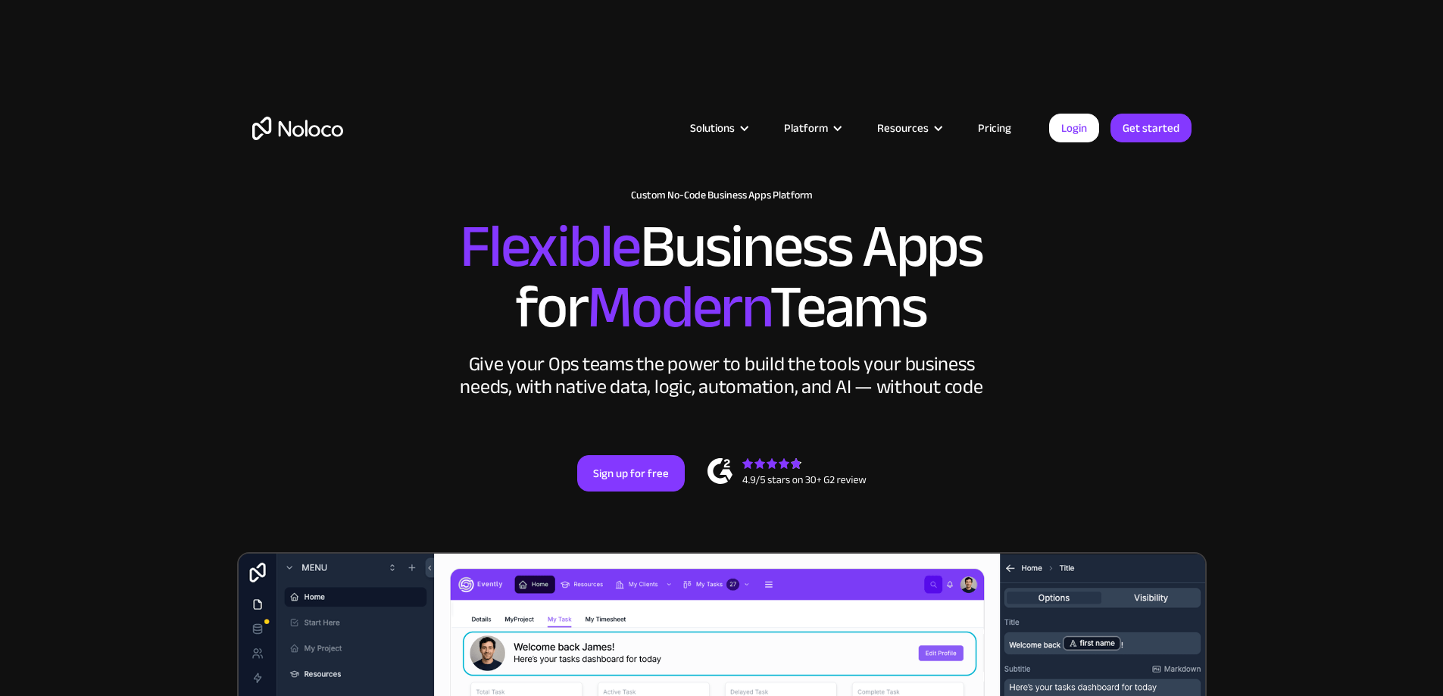  I want to click on a: Login, so click(1074, 128).